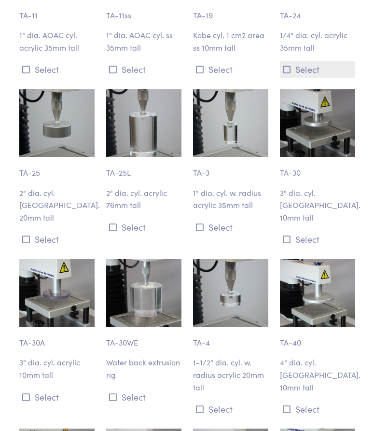 Image resolution: width=374 pixels, height=431 pixels. Describe the element at coordinates (57, 168) in the screenshot. I see `p: TA-25` at that location.